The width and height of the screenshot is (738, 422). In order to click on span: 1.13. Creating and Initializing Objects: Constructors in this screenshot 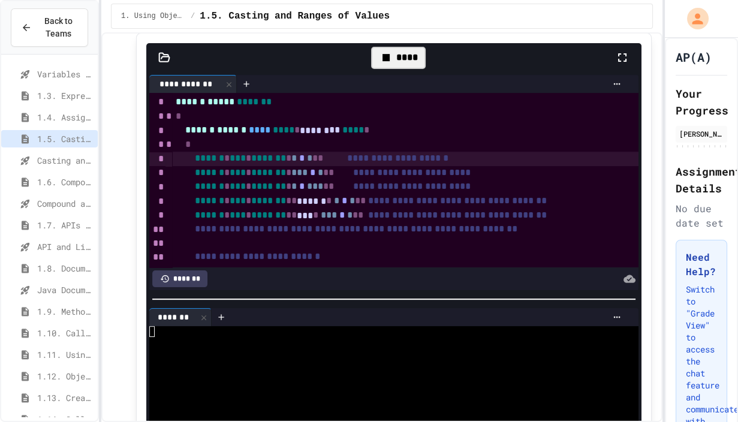, I will do `click(65, 397)`.